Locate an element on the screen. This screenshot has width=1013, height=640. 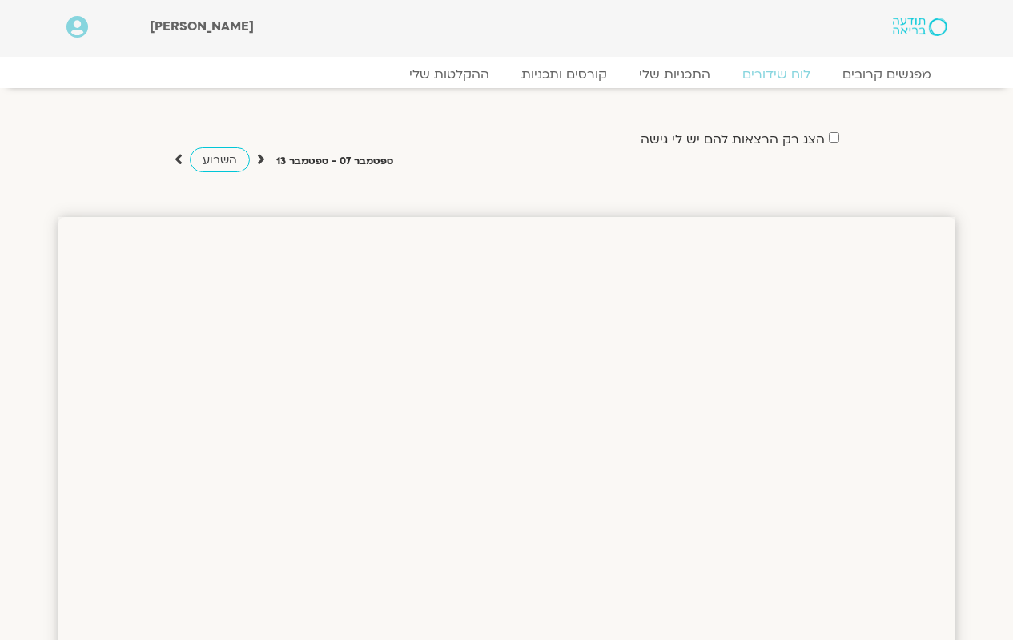
a: קורסים ותכניות is located at coordinates (564, 74).